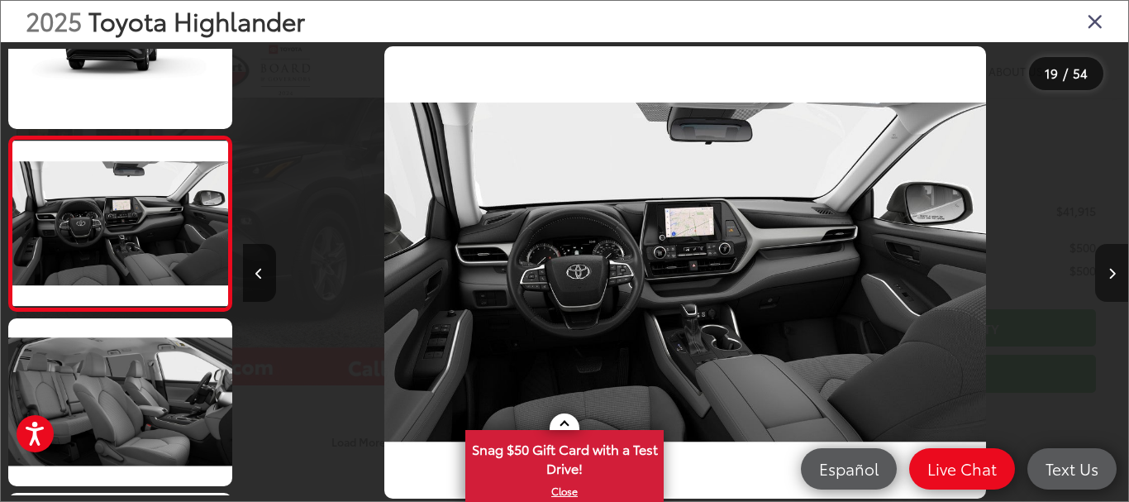 This screenshot has height=502, width=1129. What do you see at coordinates (1080, 73) in the screenshot?
I see `span: 54` at bounding box center [1080, 73].